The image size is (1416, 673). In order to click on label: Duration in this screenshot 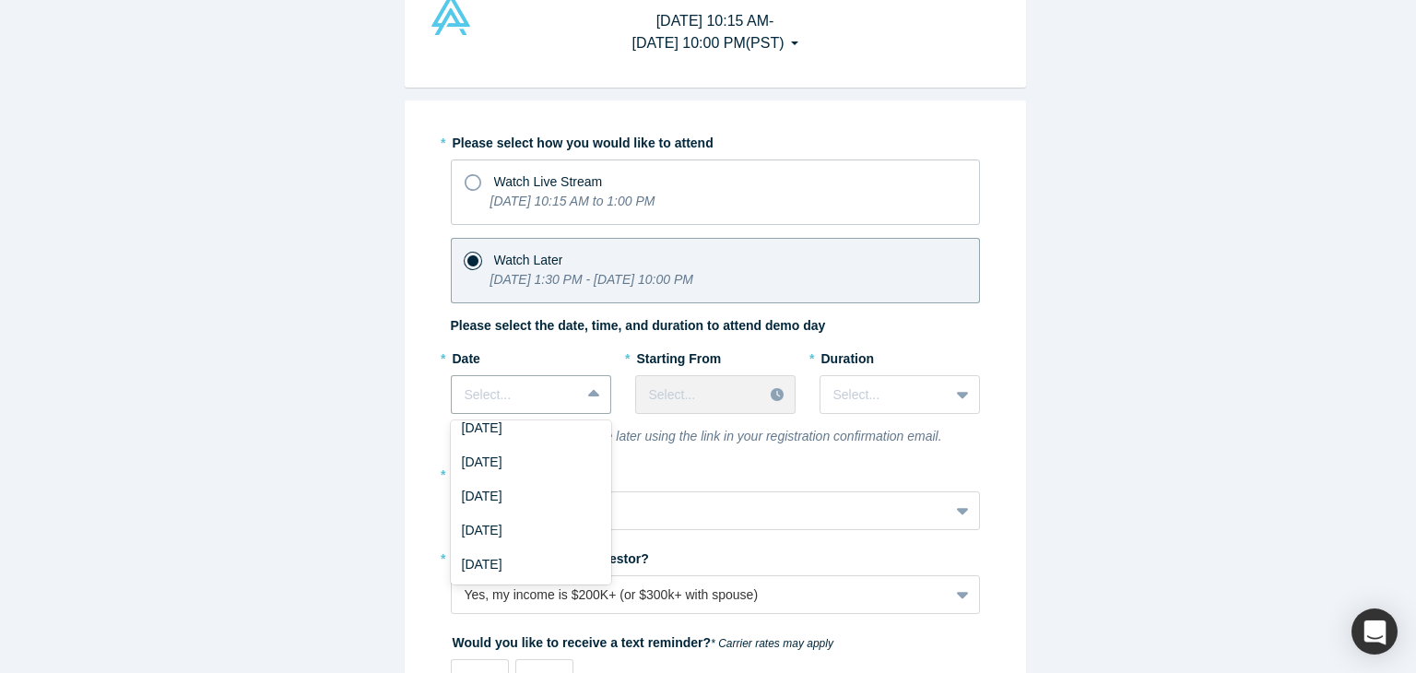, I will do `click(900, 356)`.